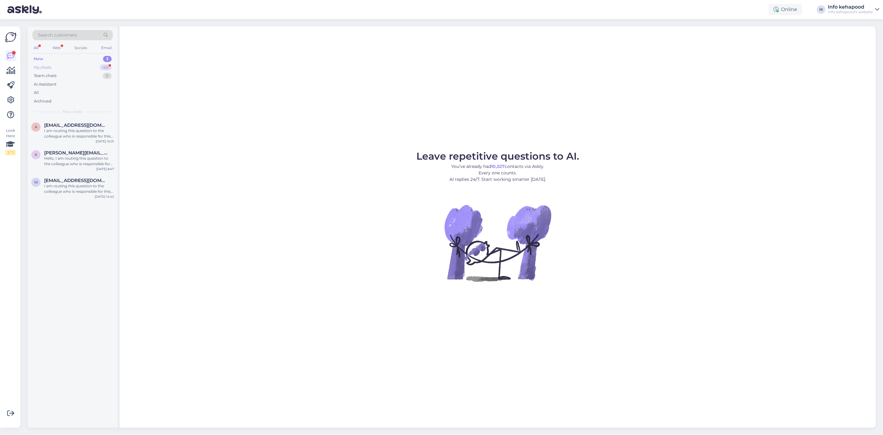 Image resolution: width=883 pixels, height=435 pixels. Describe the element at coordinates (850, 7) in the screenshot. I see `div: Info kehapood` at that location.